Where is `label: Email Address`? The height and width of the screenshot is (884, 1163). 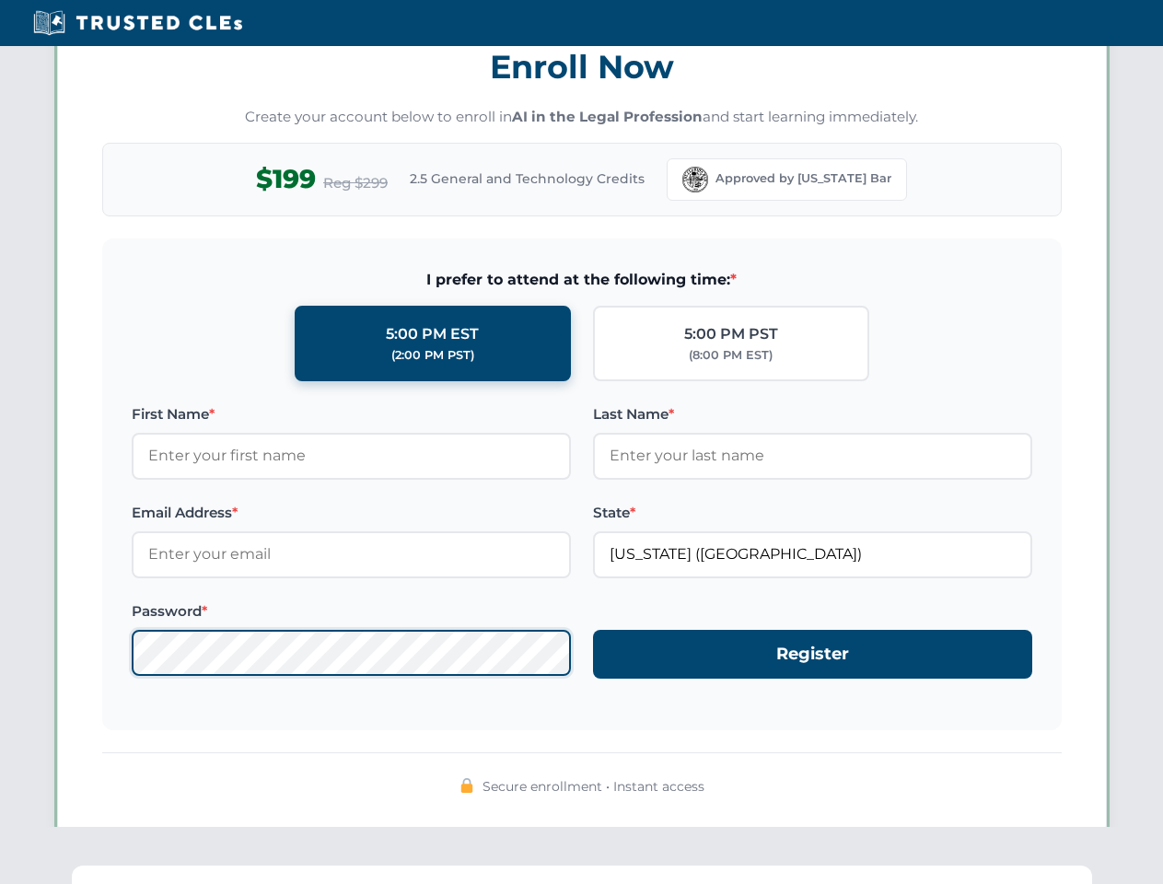
label: Email Address is located at coordinates (351, 513).